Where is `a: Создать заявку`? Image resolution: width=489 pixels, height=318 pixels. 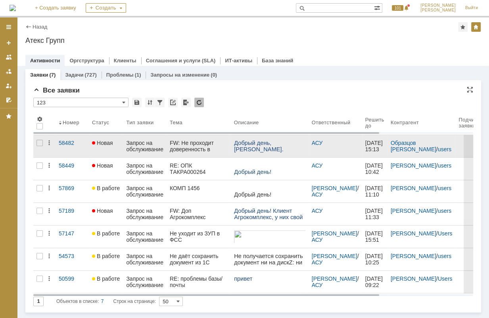 a: Создать заявку is located at coordinates (9, 43).